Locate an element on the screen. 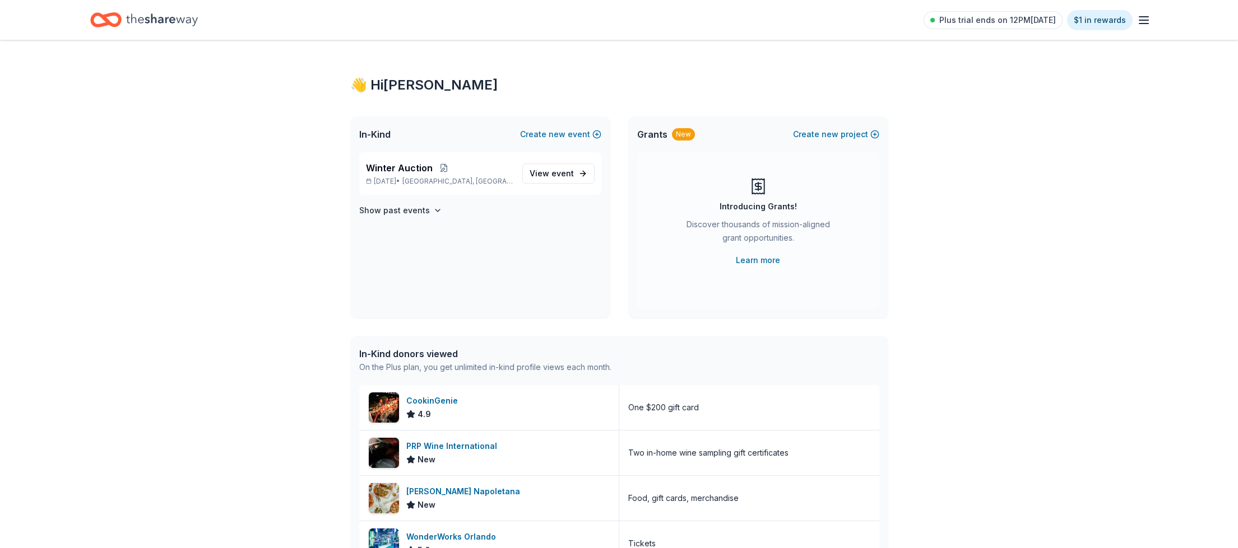 The width and height of the screenshot is (1238, 548). a: View event is located at coordinates (558, 174).